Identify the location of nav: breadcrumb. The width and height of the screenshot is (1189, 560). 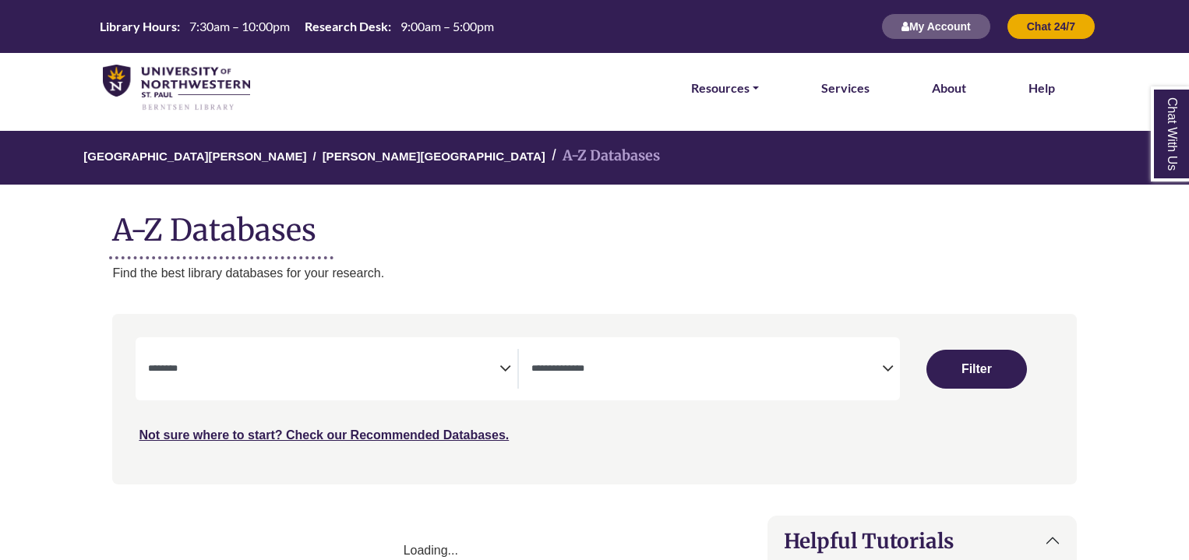
(594, 157).